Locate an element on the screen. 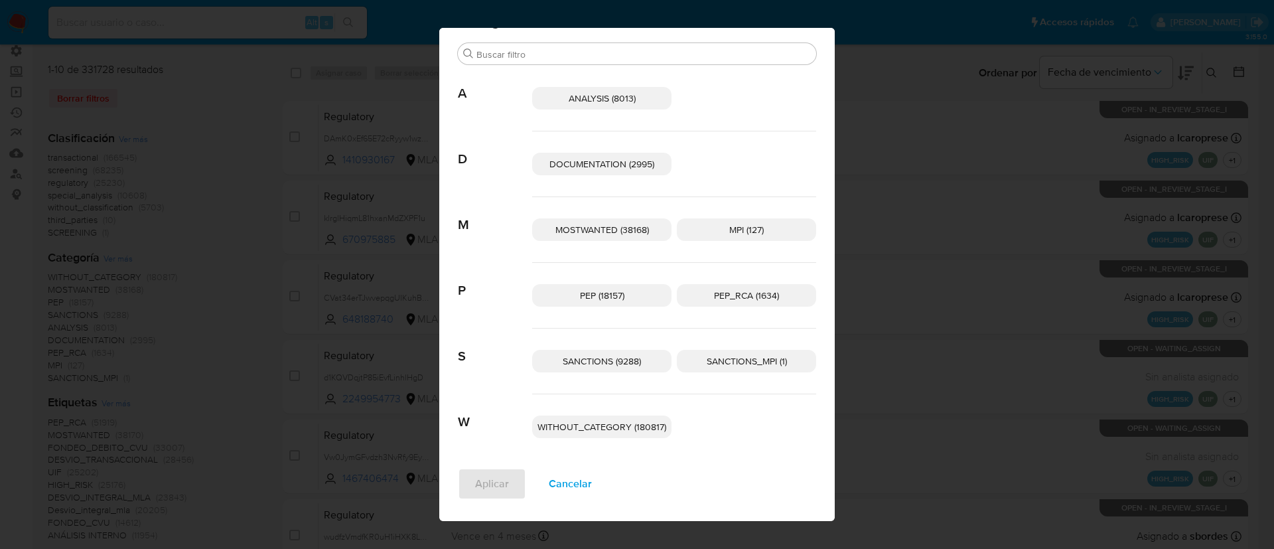 The width and height of the screenshot is (1274, 549). span: PEP (18157) is located at coordinates (602, 295).